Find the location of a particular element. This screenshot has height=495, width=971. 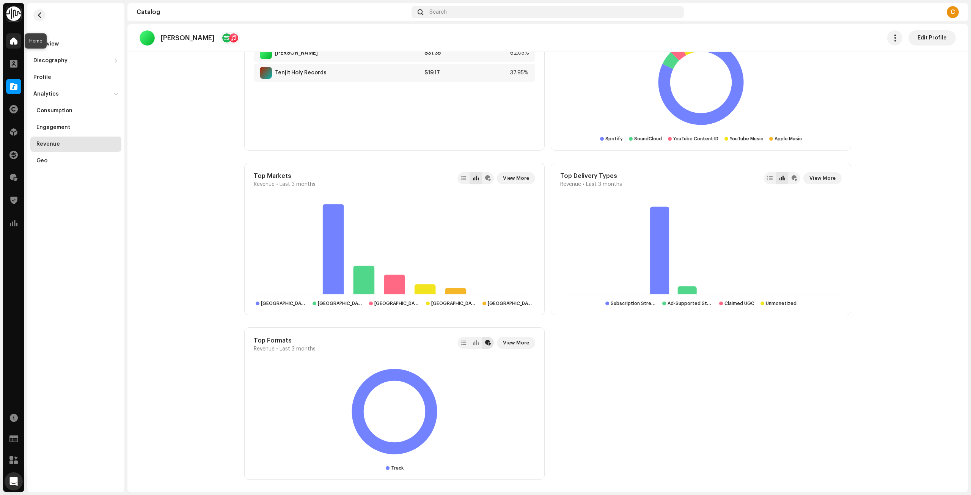

div: Claimed UGC is located at coordinates (739, 303).